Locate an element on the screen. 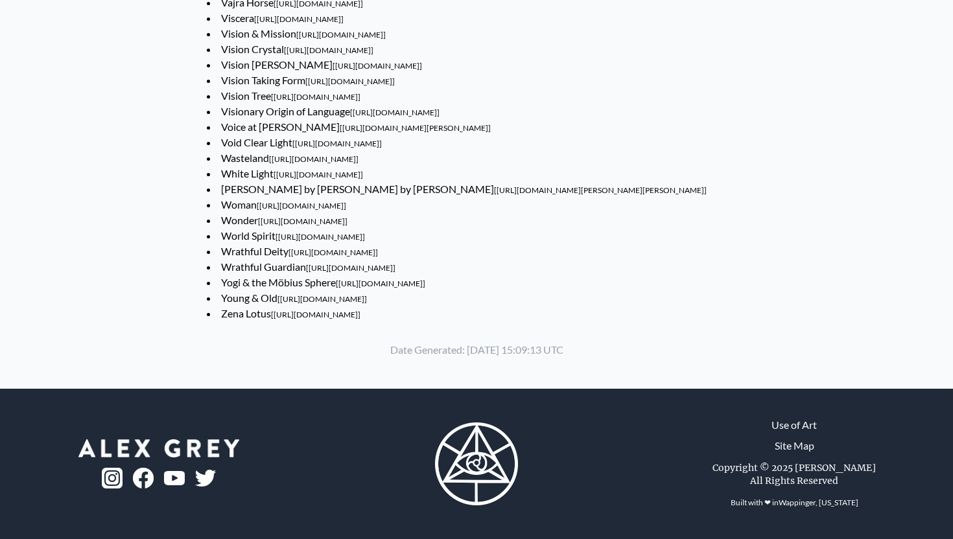  img: fb-logo.png is located at coordinates (143, 478).